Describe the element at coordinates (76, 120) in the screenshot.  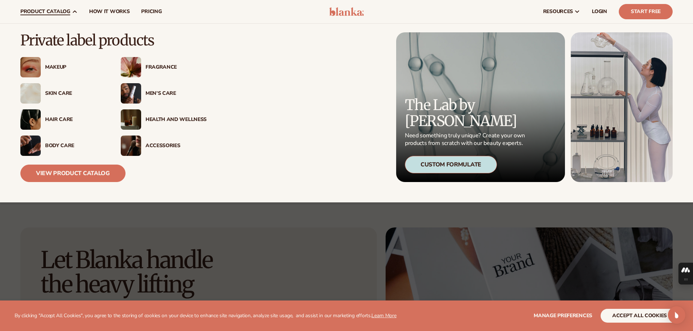
I see `div: Hair Care` at that location.